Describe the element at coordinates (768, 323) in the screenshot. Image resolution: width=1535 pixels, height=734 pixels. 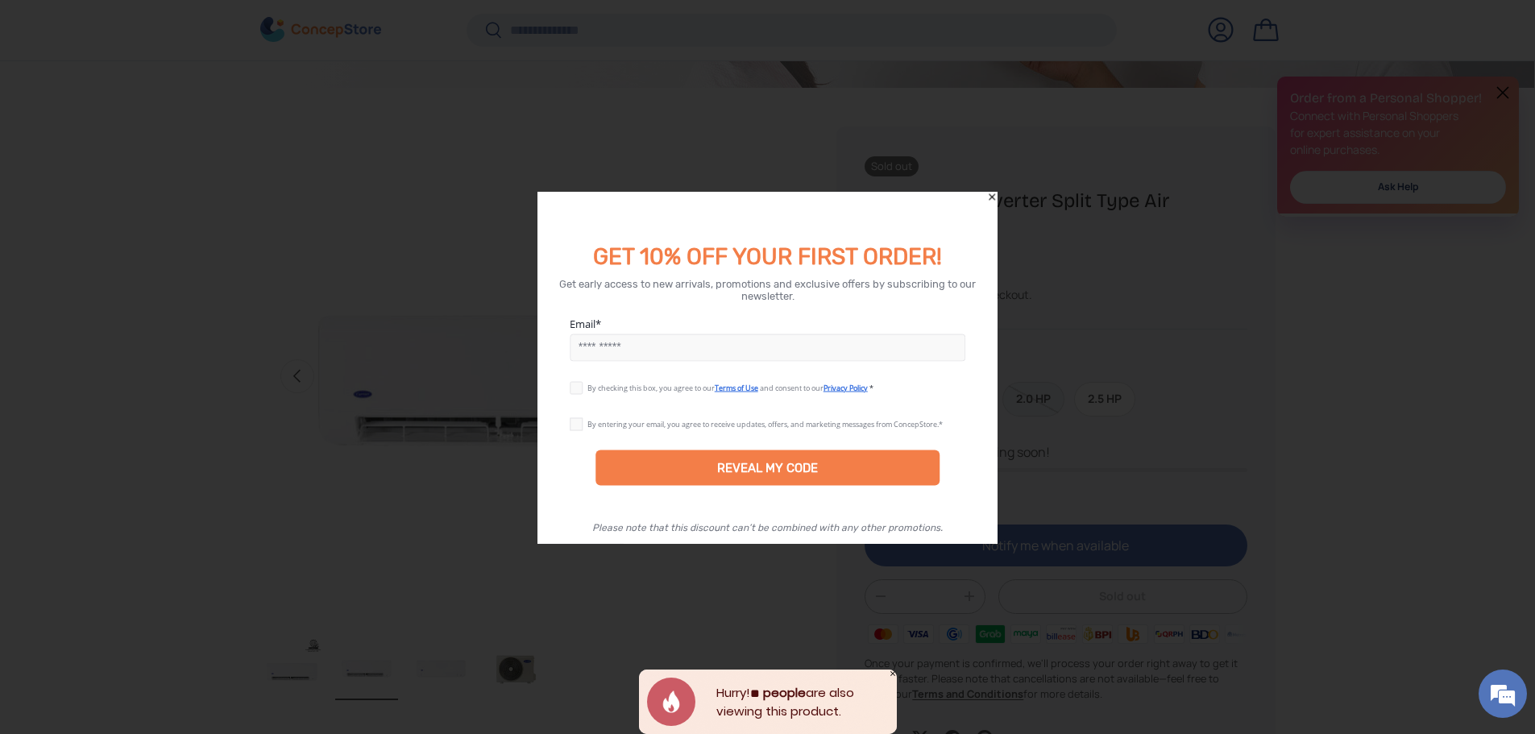
I see `label: Email` at that location.